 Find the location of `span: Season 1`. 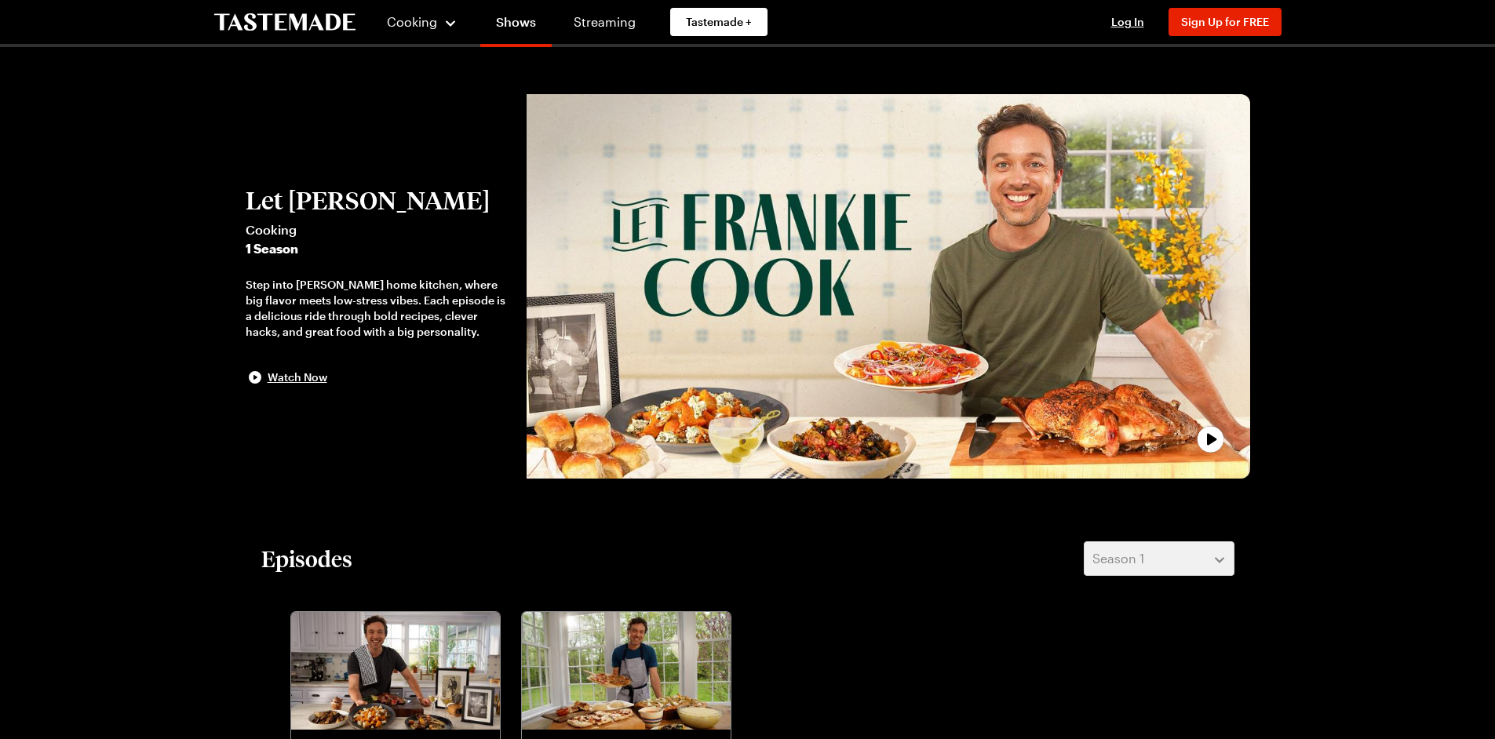

span: Season 1 is located at coordinates (1118, 559).